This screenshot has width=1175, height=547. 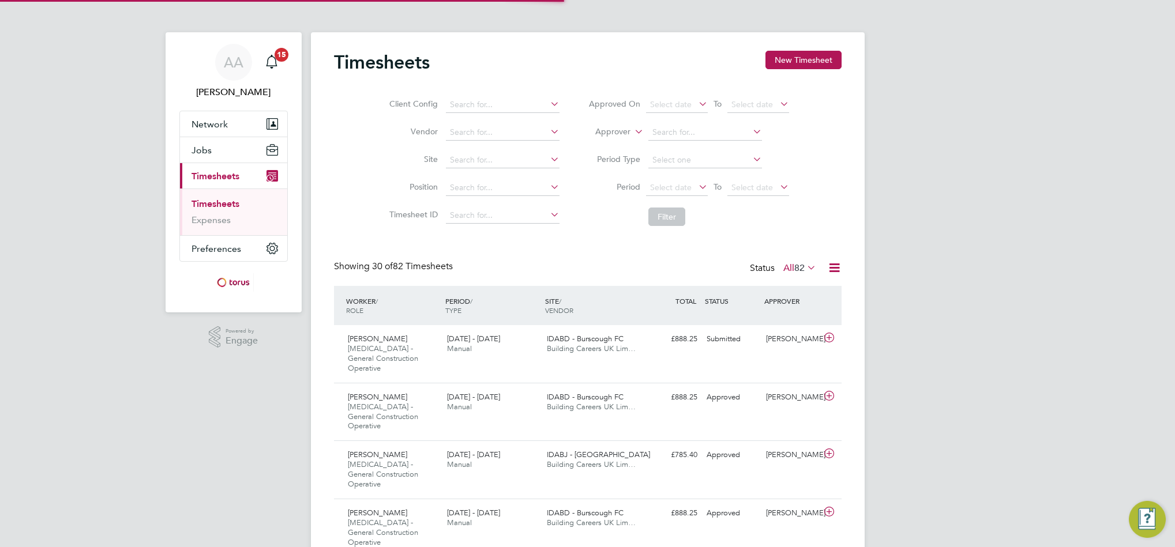 I want to click on label: Period Type, so click(x=614, y=159).